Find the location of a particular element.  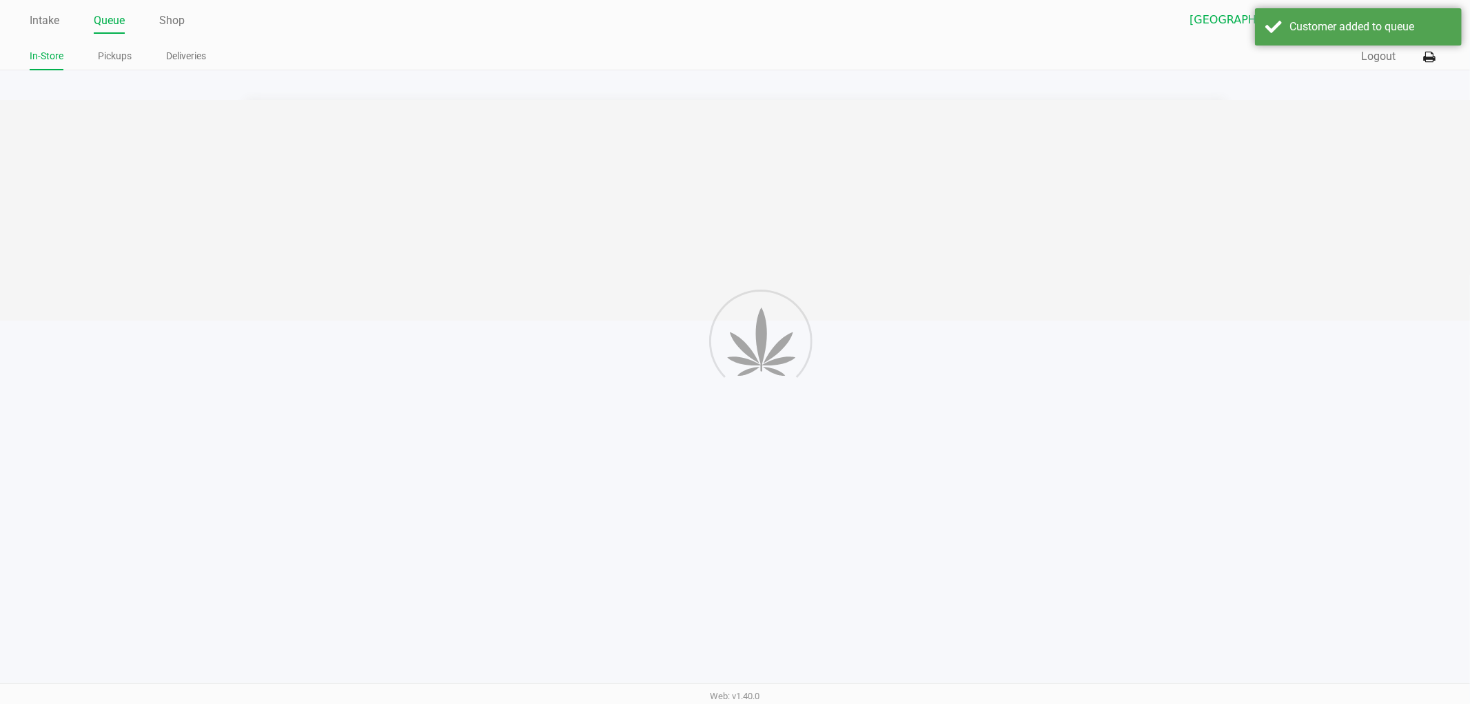

span: Web: v1.40.0 is located at coordinates (736, 696).